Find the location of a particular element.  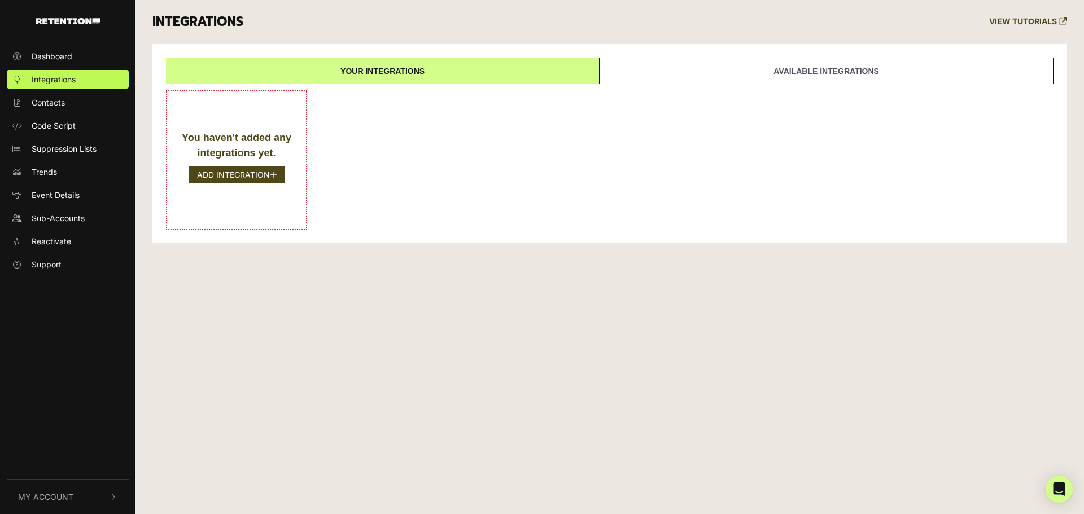

a: Event Details is located at coordinates (68, 195).